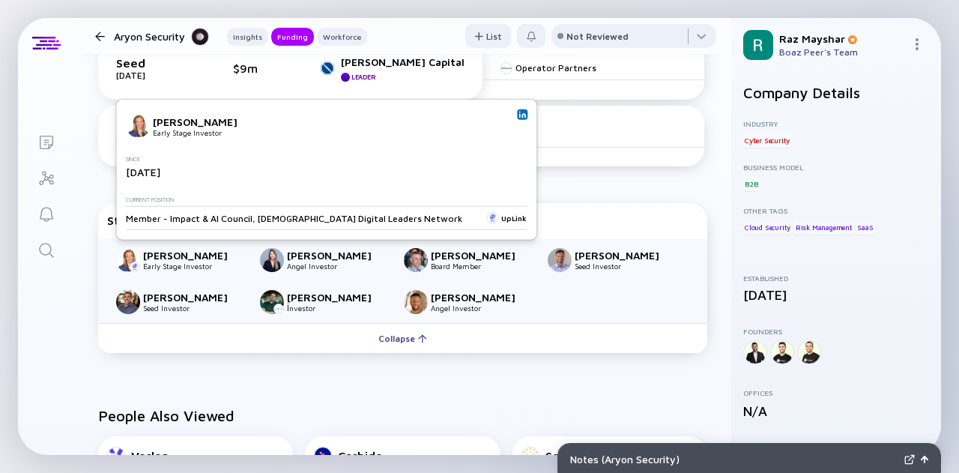 The height and width of the screenshot is (473, 959). What do you see at coordinates (836, 167) in the screenshot?
I see `div: Business Model` at bounding box center [836, 167].